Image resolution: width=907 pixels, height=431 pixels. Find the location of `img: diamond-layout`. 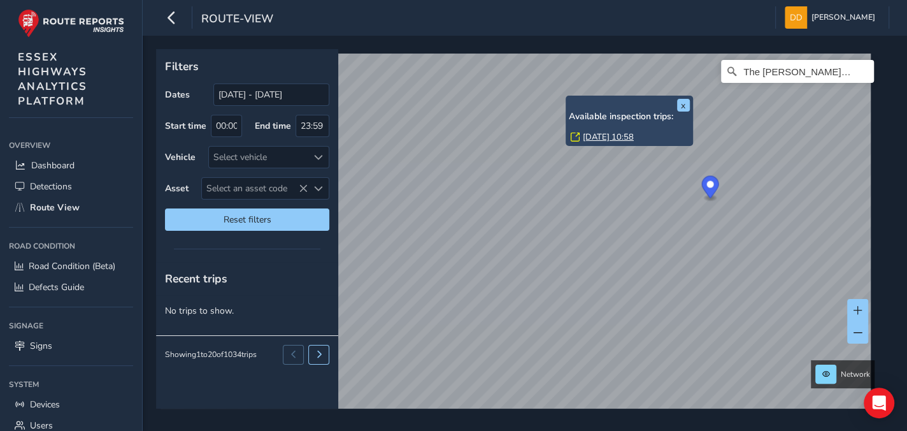

img: diamond-layout is located at coordinates (796, 17).